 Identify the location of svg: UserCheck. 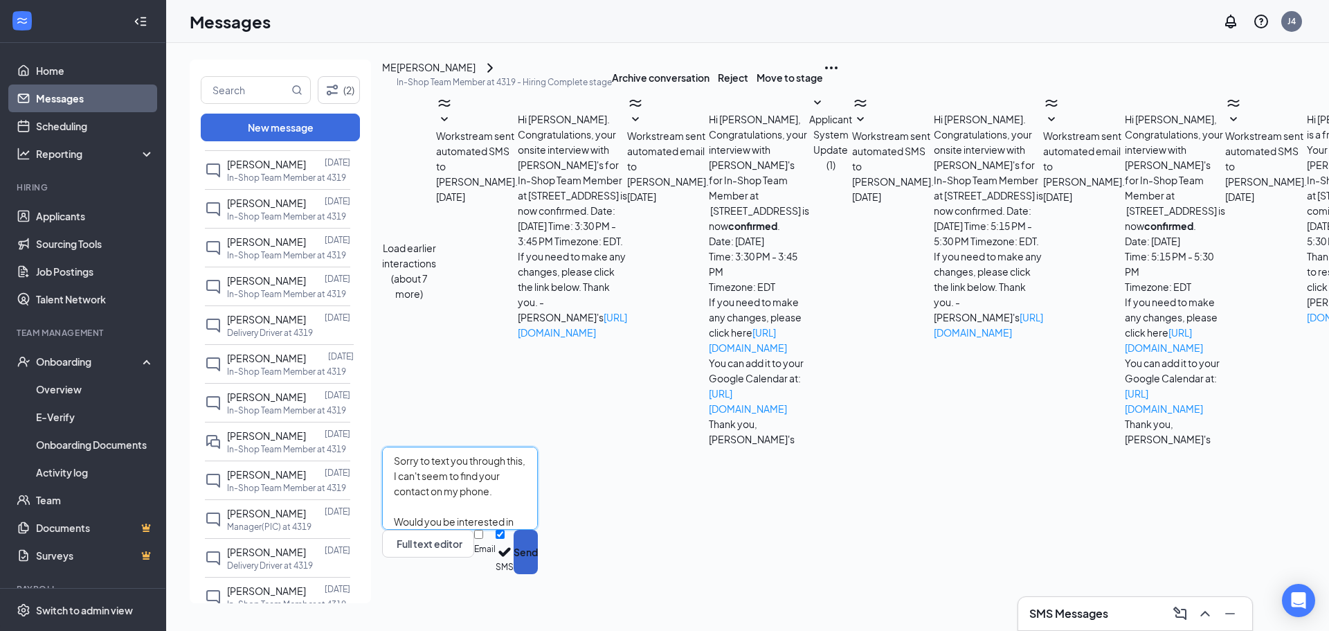
(24, 361).